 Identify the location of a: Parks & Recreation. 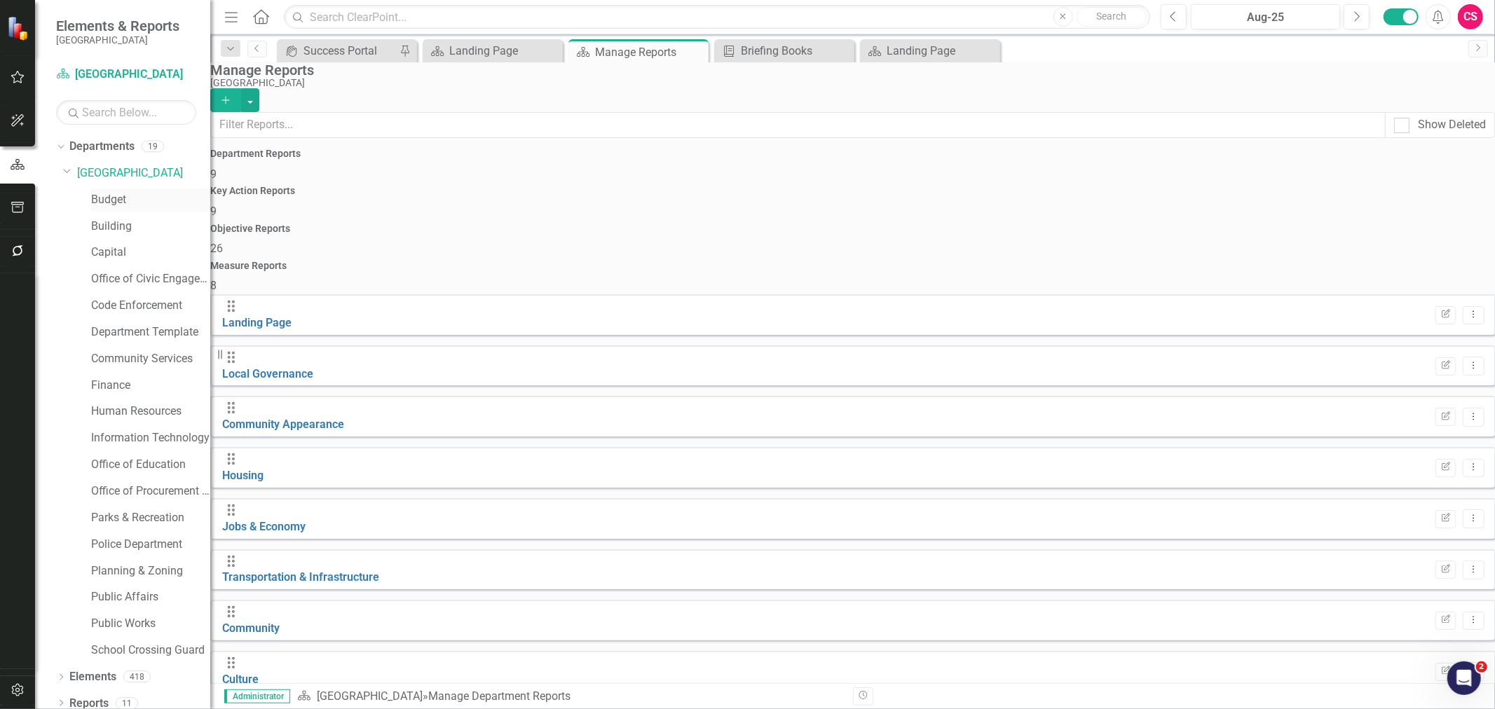
(151, 518).